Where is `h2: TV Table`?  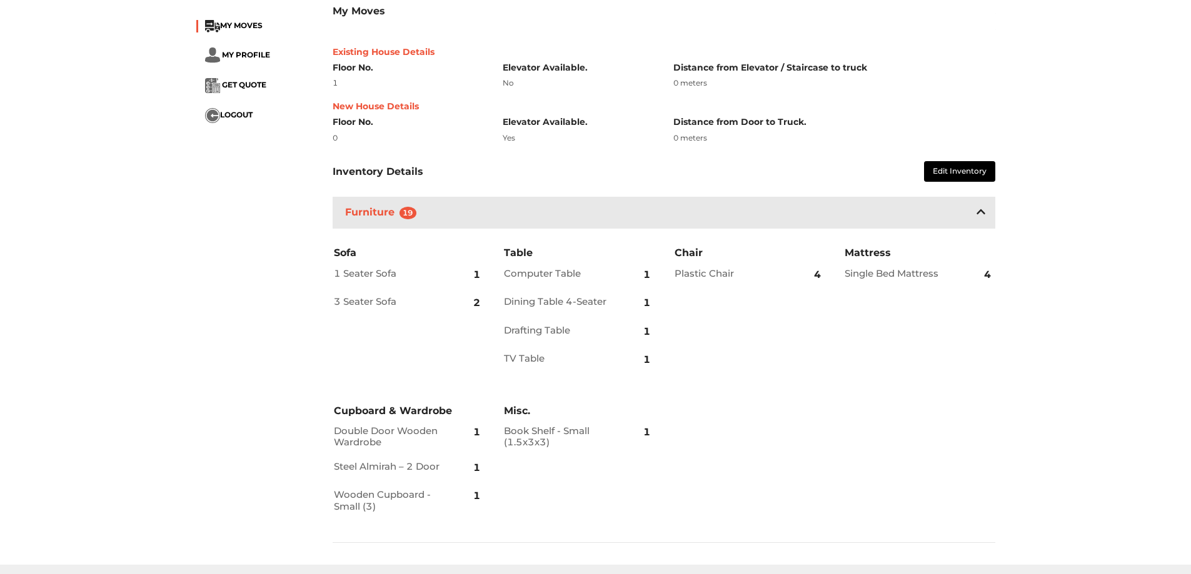 h2: TV Table is located at coordinates (559, 359).